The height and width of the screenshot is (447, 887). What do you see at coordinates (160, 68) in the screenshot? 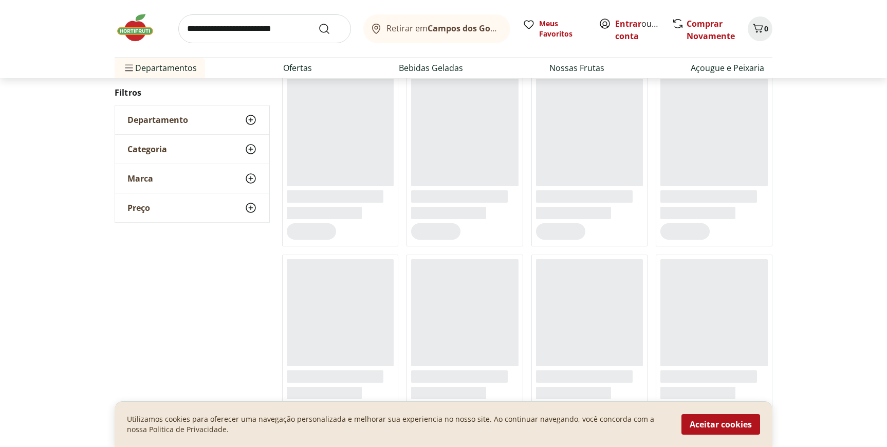
I see `span: Departamentos` at bounding box center [160, 68].